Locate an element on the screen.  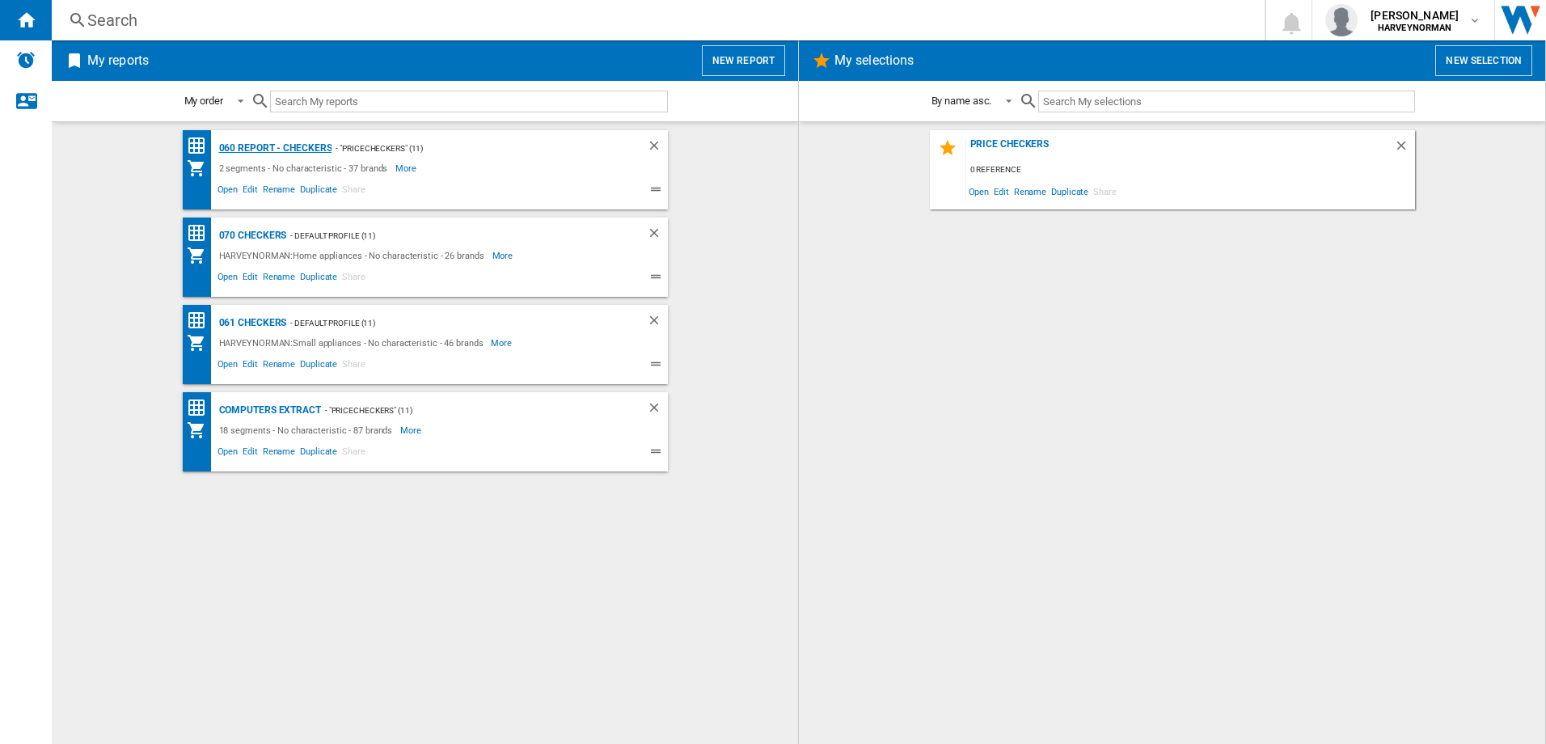
div: HARVEYNORMAN:Home appliances - No characteristic - 26 brands is located at coordinates (353, 256).